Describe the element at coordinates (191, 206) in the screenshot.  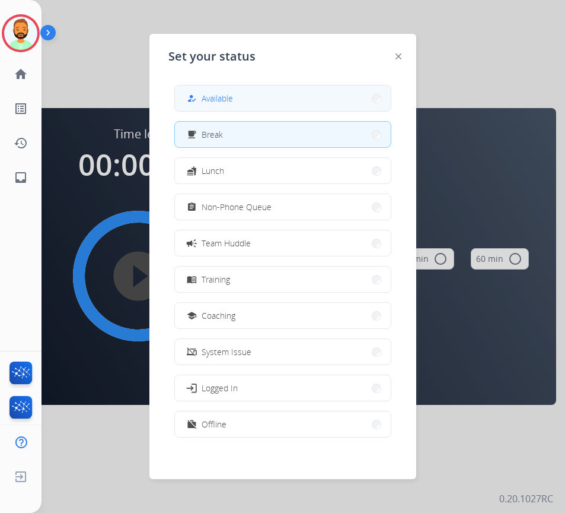
I see `mat-icon: assignment` at that location.